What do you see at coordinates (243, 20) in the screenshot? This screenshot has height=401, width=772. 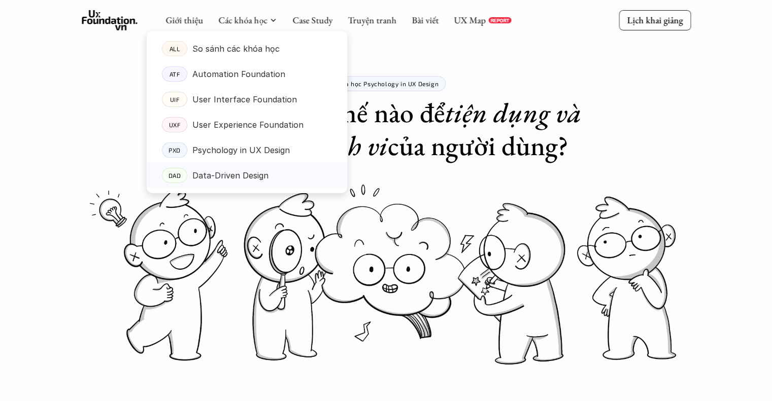 I see `a: Các khóa học` at bounding box center [243, 20].